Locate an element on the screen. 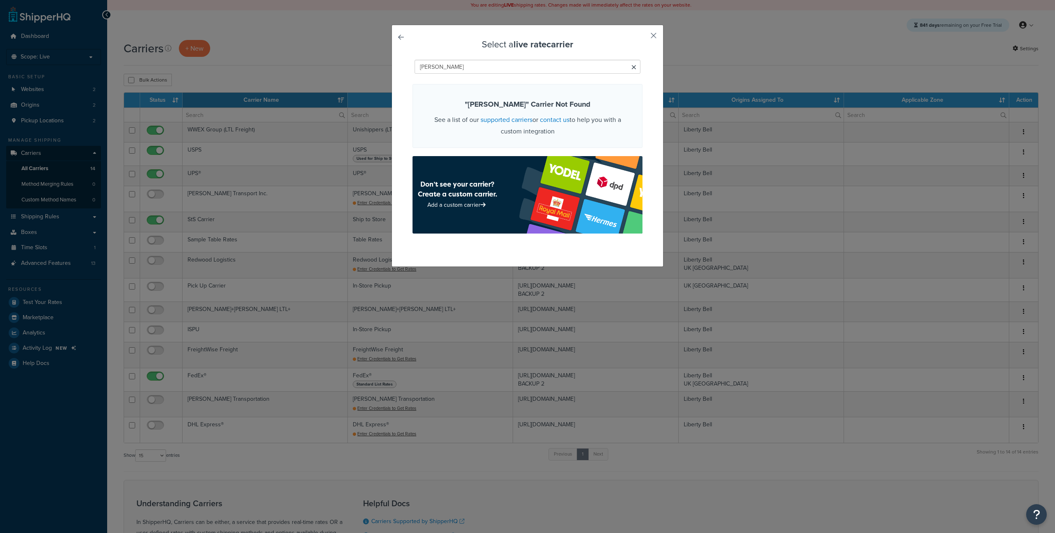 Image resolution: width=1055 pixels, height=533 pixels. h4: Don’t see your carrier? Create a custom carrier. is located at coordinates (458, 189).